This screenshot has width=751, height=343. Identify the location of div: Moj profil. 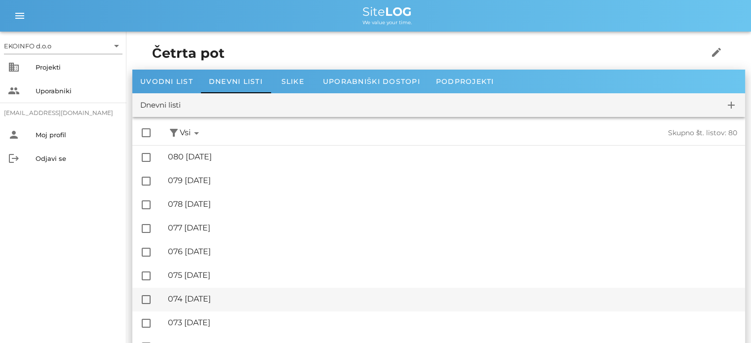
(77, 135).